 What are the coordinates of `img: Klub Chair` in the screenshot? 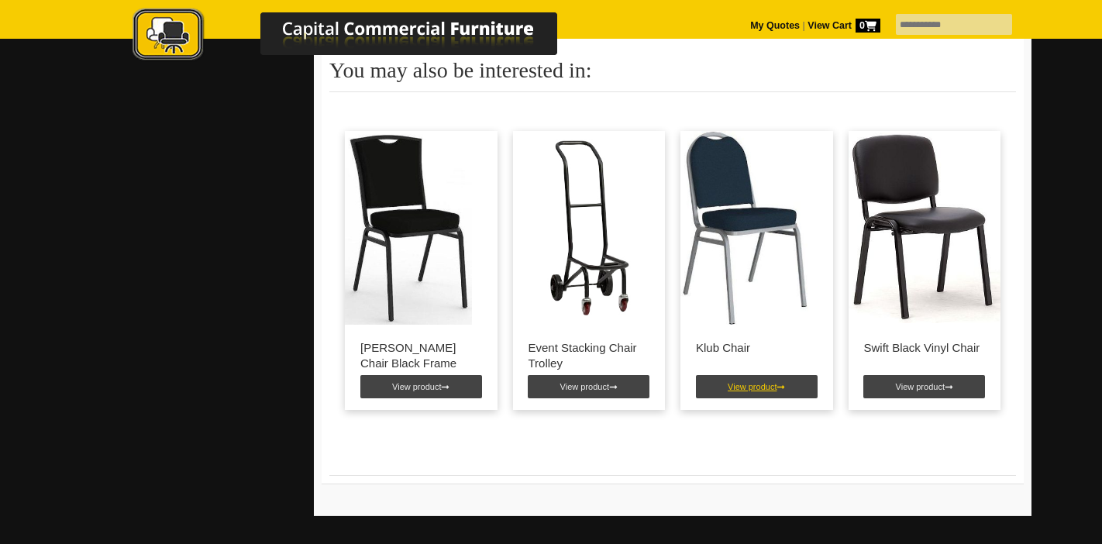 It's located at (745, 228).